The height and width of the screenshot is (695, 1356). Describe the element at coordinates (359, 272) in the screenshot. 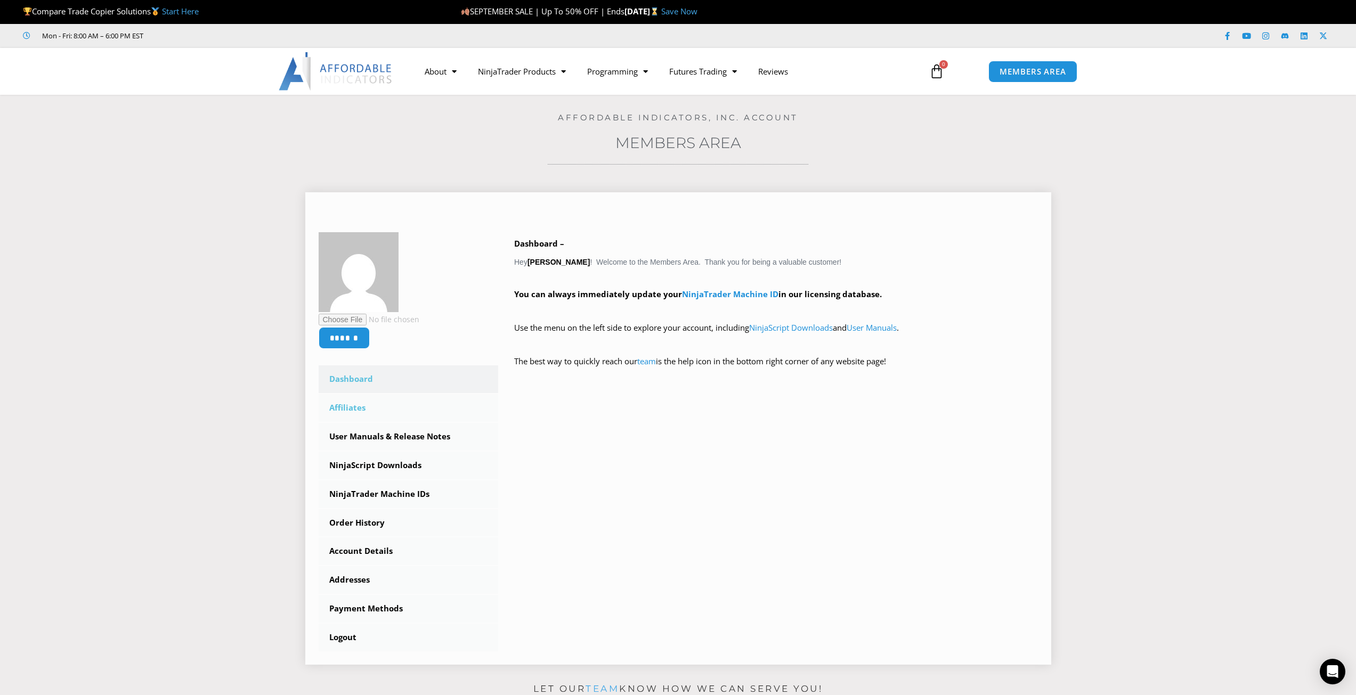

I see `img: cc3a54fbec78e197dc48540fd6831373c7f47ade1118d1ff46f7563a5f4bfcc0` at that location.